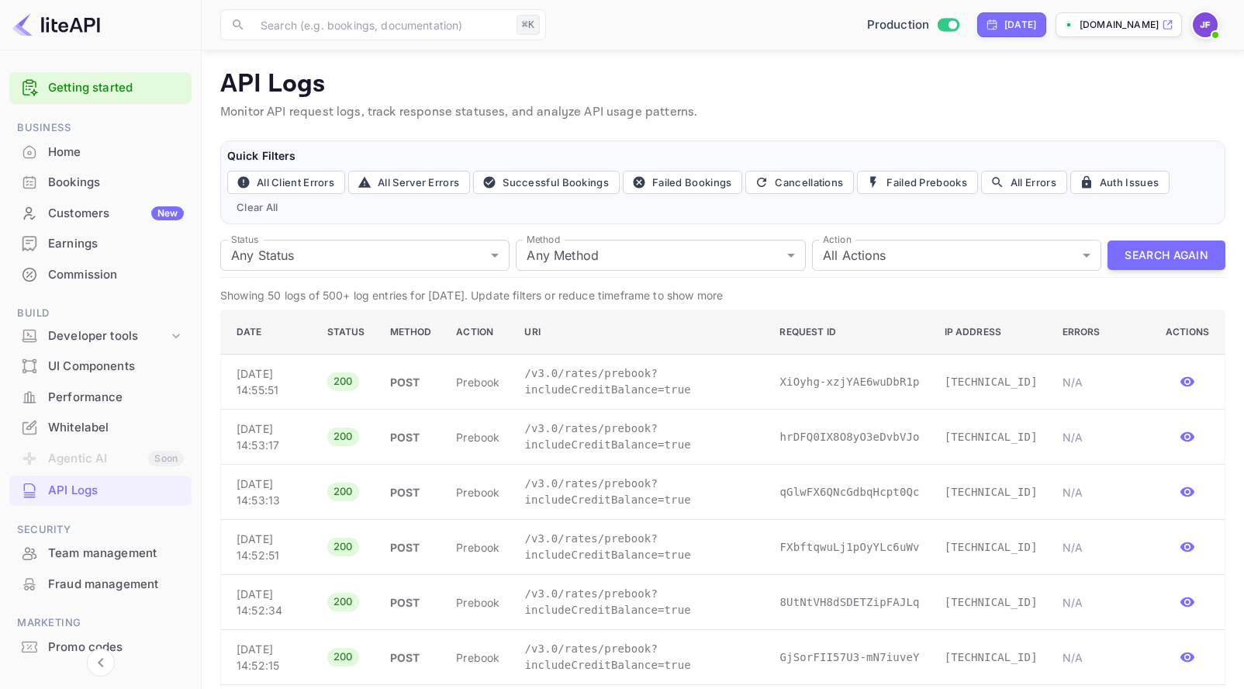  What do you see at coordinates (100, 274) in the screenshot?
I see `a: Commission` at bounding box center [100, 274].